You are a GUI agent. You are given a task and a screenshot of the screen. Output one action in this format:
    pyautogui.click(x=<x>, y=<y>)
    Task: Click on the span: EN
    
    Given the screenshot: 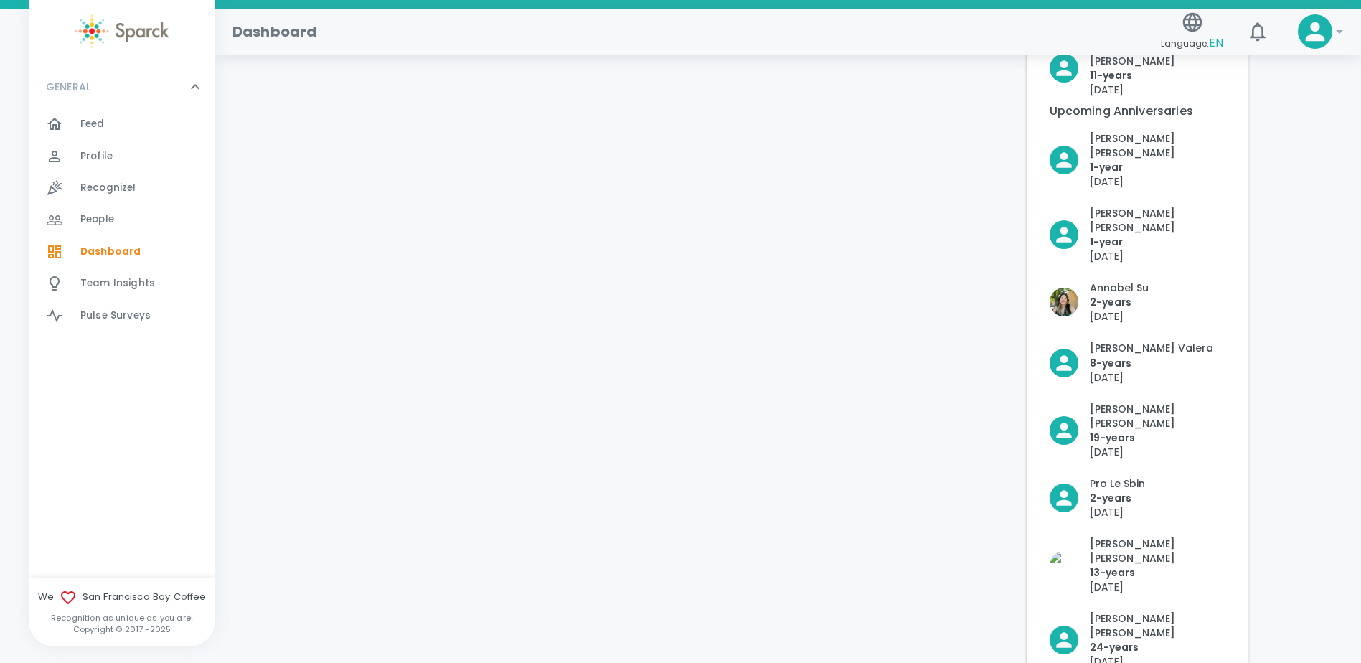 What is the action you would take?
    pyautogui.click(x=1216, y=42)
    